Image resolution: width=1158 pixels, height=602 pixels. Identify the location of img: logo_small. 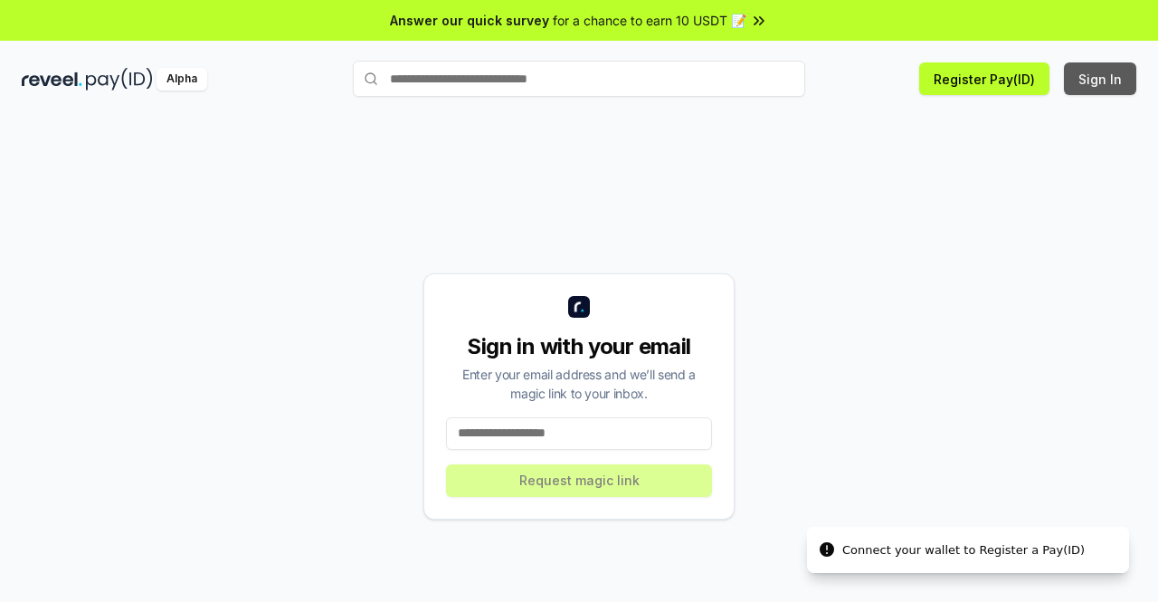
(579, 307).